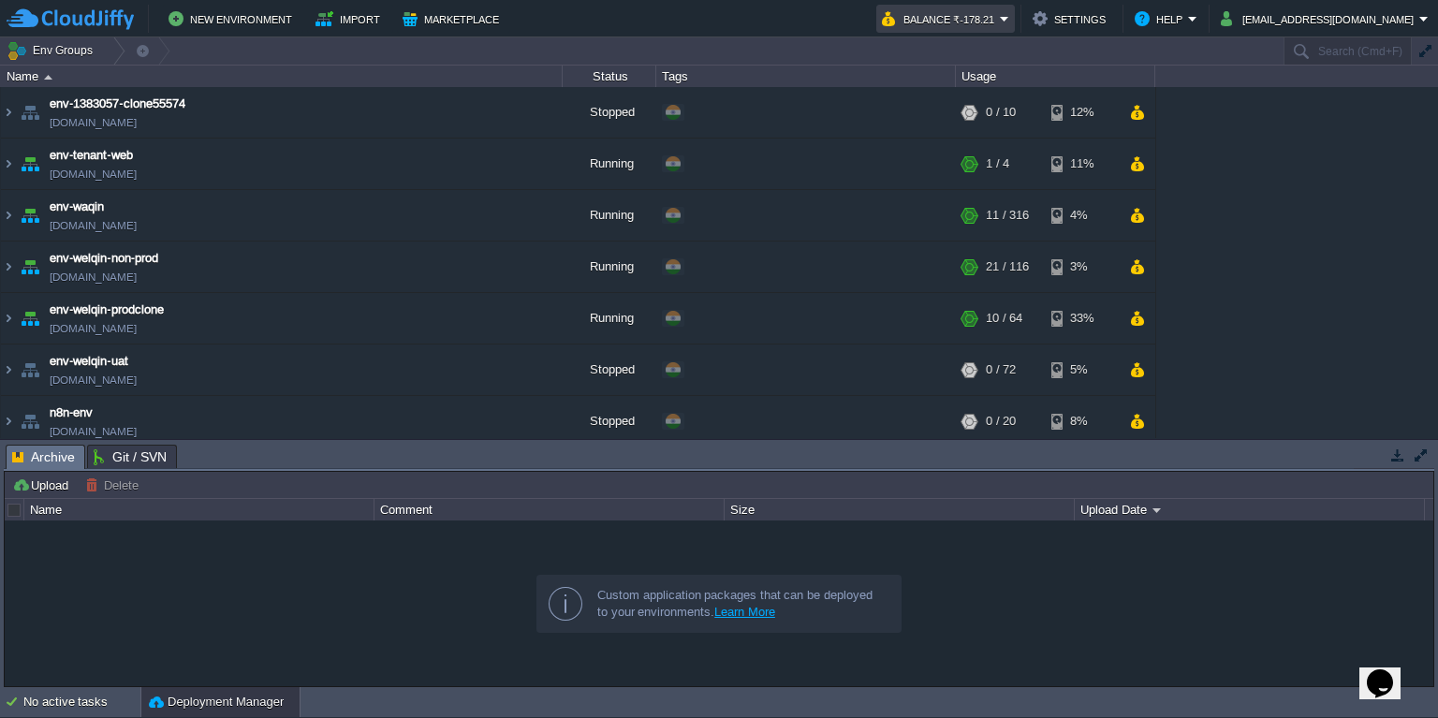 Image resolution: width=1438 pixels, height=718 pixels. I want to click on div: 0 / 20, so click(1001, 421).